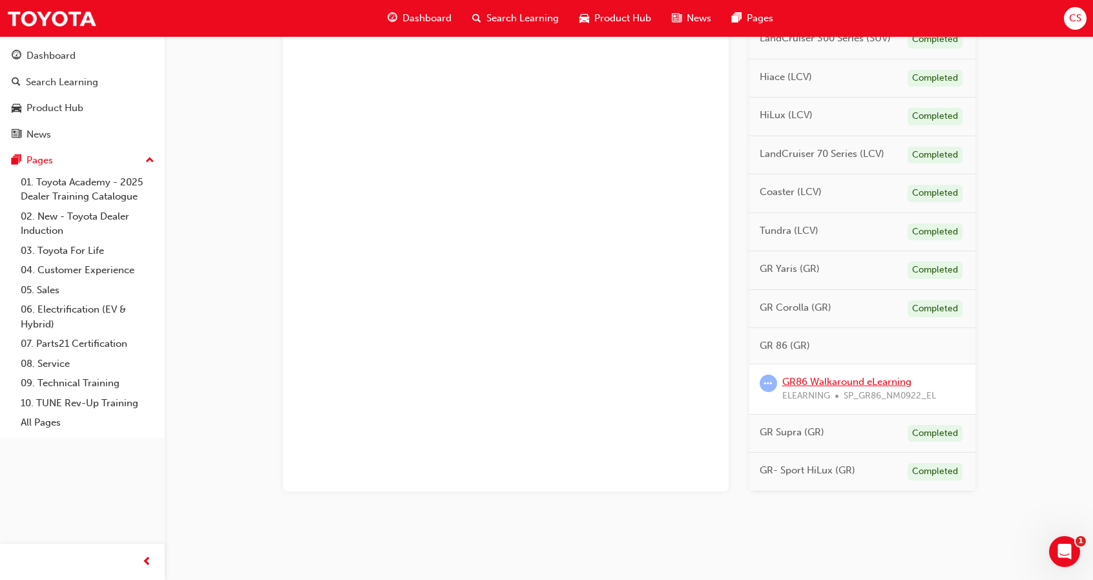 The image size is (1093, 580). What do you see at coordinates (82, 95) in the screenshot?
I see `button: DashboardSearch LearningProduct HubNews` at bounding box center [82, 95].